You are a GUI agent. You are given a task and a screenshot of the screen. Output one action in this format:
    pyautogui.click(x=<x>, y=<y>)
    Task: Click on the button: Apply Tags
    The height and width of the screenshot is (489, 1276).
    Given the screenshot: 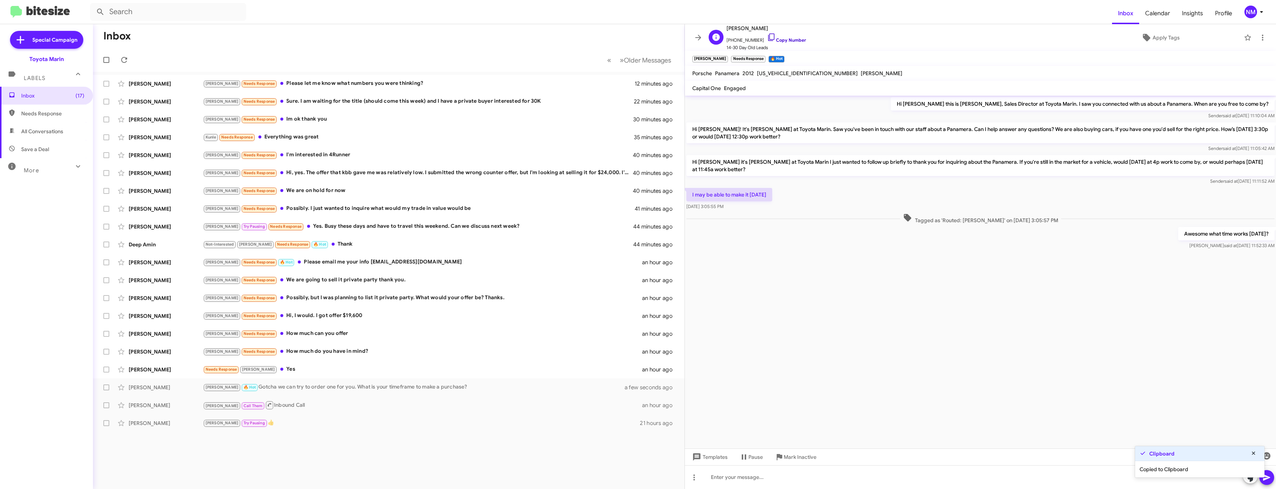 What is the action you would take?
    pyautogui.click(x=1160, y=38)
    